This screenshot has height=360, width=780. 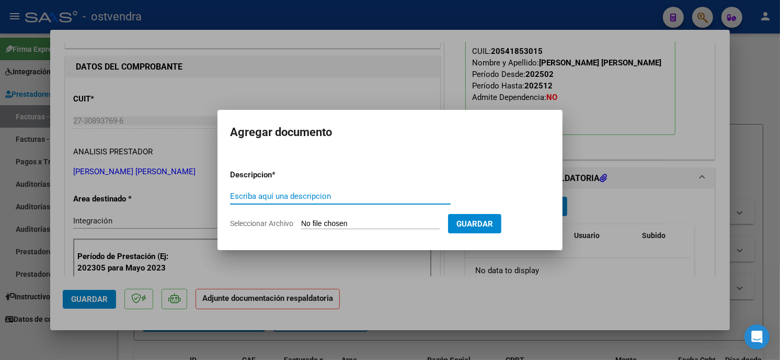 What do you see at coordinates (390, 132) in the screenshot?
I see `h2: Agregar documento` at bounding box center [390, 132].